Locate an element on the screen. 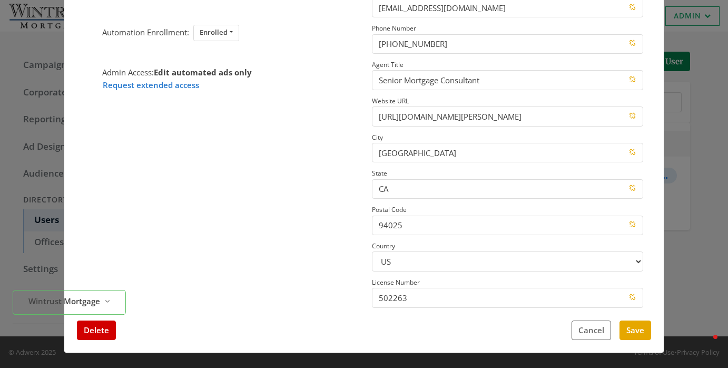  small: Agent Title is located at coordinates (388, 64).